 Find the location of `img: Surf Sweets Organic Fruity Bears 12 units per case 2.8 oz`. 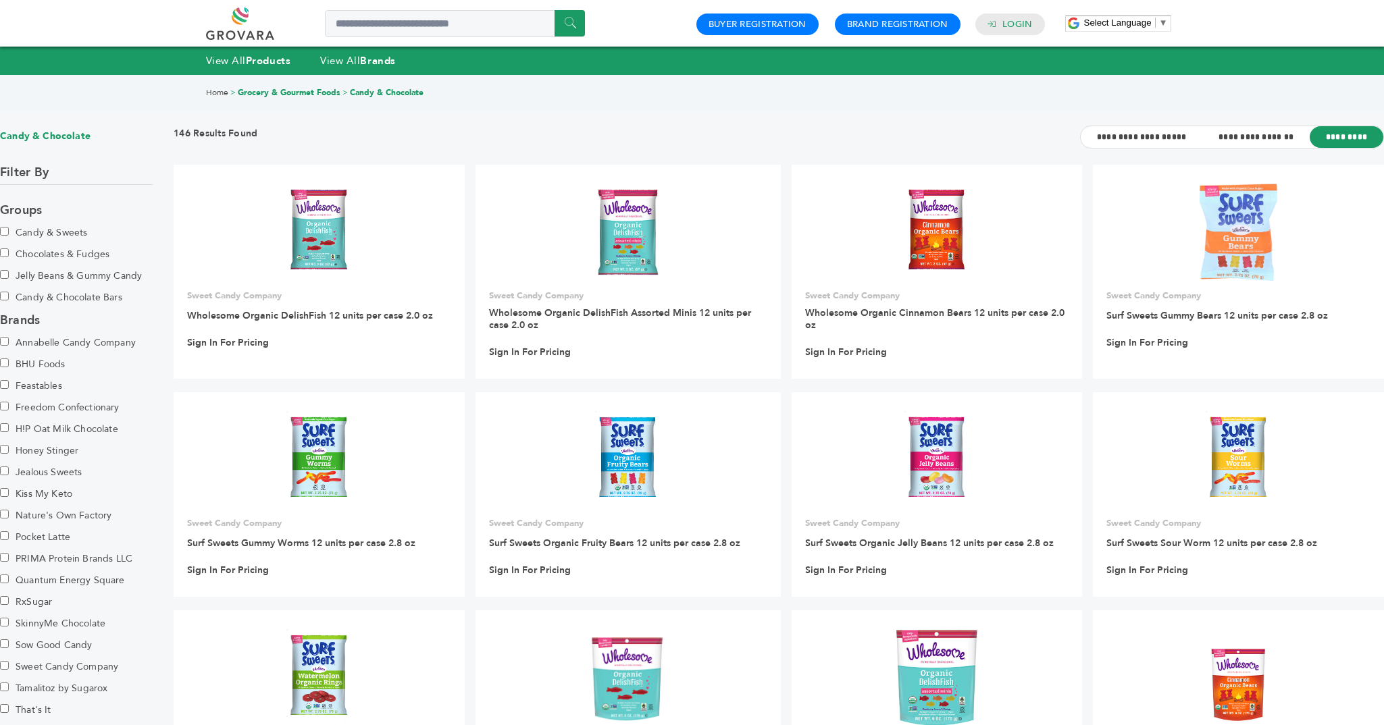

img: Surf Sweets Organic Fruity Bears 12 units per case 2.8 oz is located at coordinates (627, 460).